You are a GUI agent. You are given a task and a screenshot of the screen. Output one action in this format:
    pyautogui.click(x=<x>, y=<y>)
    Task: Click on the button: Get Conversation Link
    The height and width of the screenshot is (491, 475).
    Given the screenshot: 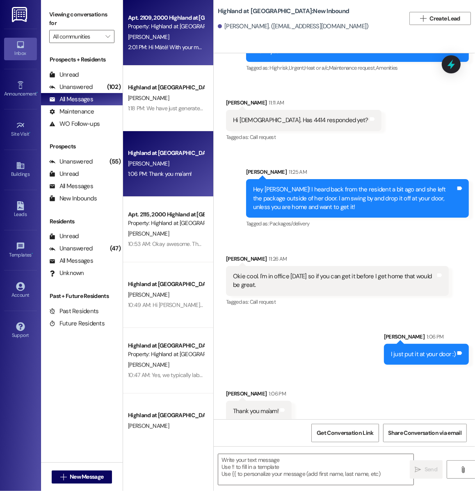 What is the action you would take?
    pyautogui.click(x=345, y=433)
    